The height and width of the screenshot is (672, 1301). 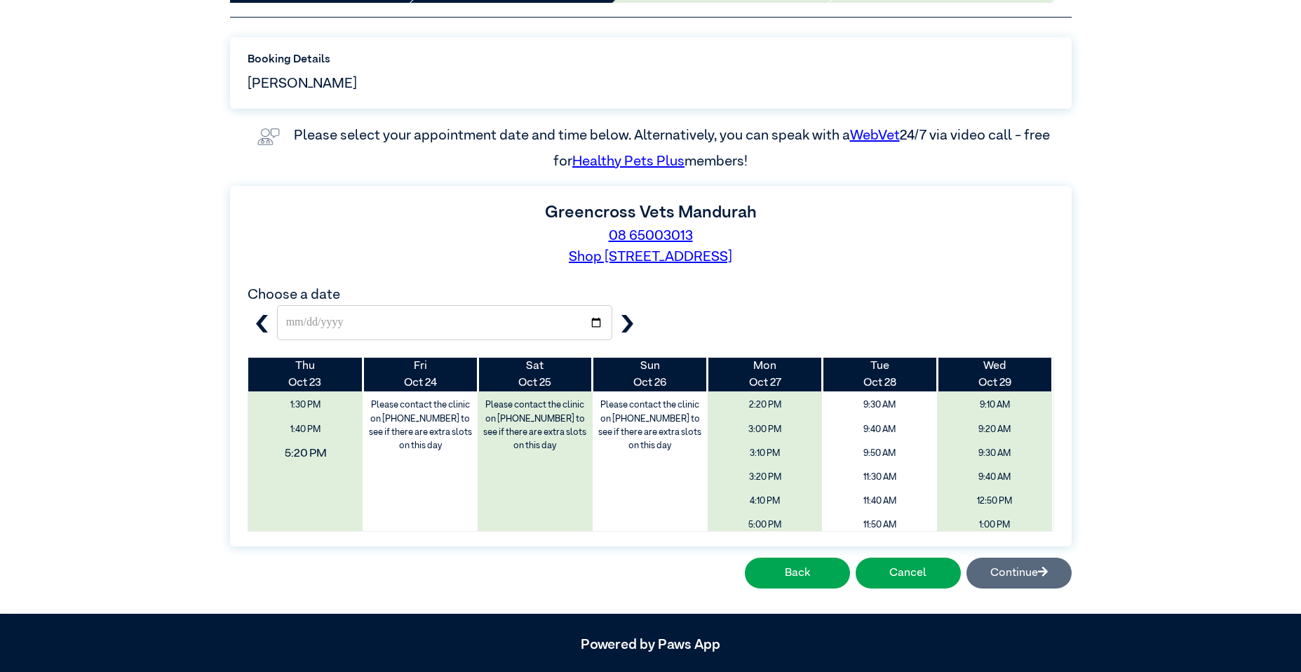 I want to click on span: 1:30 PM, so click(x=306, y=405).